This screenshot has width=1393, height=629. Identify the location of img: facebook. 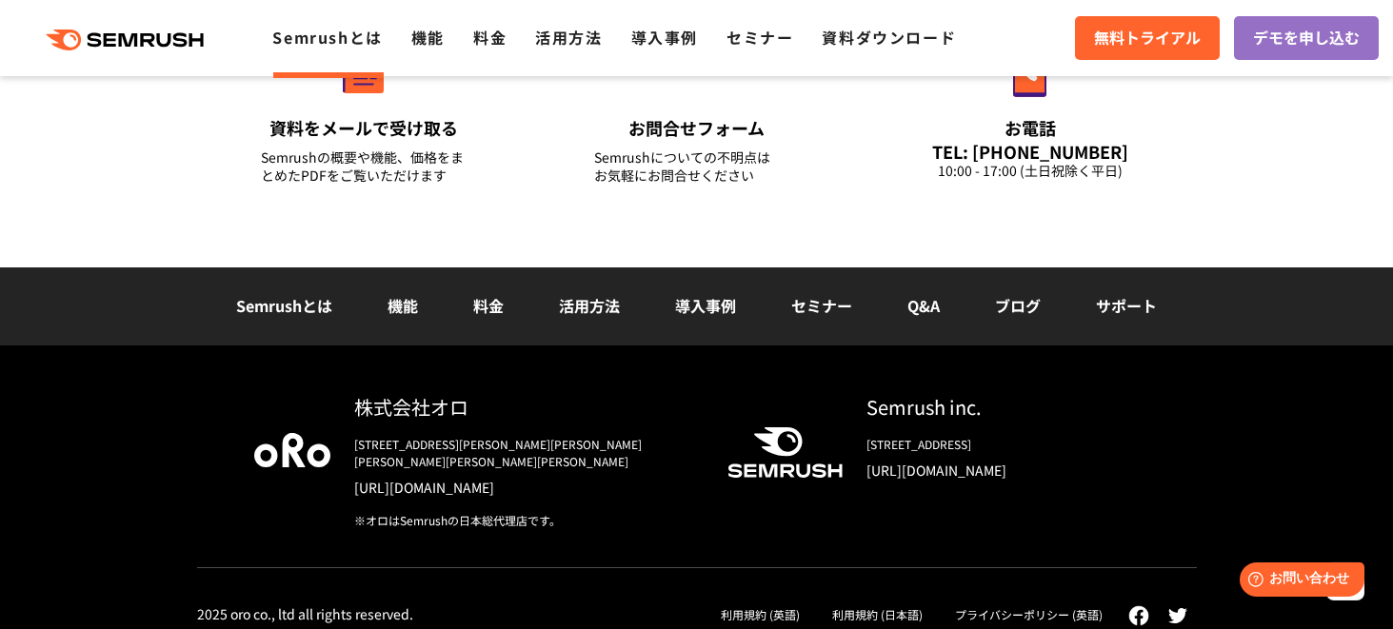
(1139, 616).